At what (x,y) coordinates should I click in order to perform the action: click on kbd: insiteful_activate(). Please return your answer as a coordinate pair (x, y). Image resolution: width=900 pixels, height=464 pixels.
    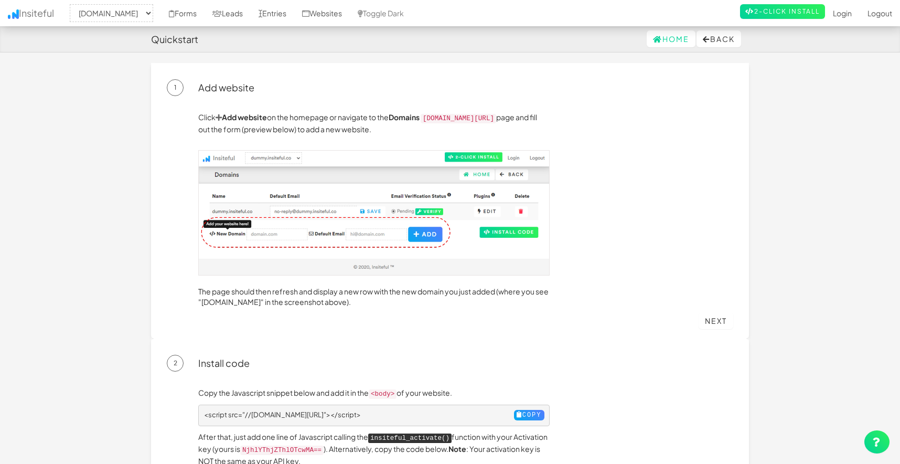
    Looking at the image, I should click on (410, 438).